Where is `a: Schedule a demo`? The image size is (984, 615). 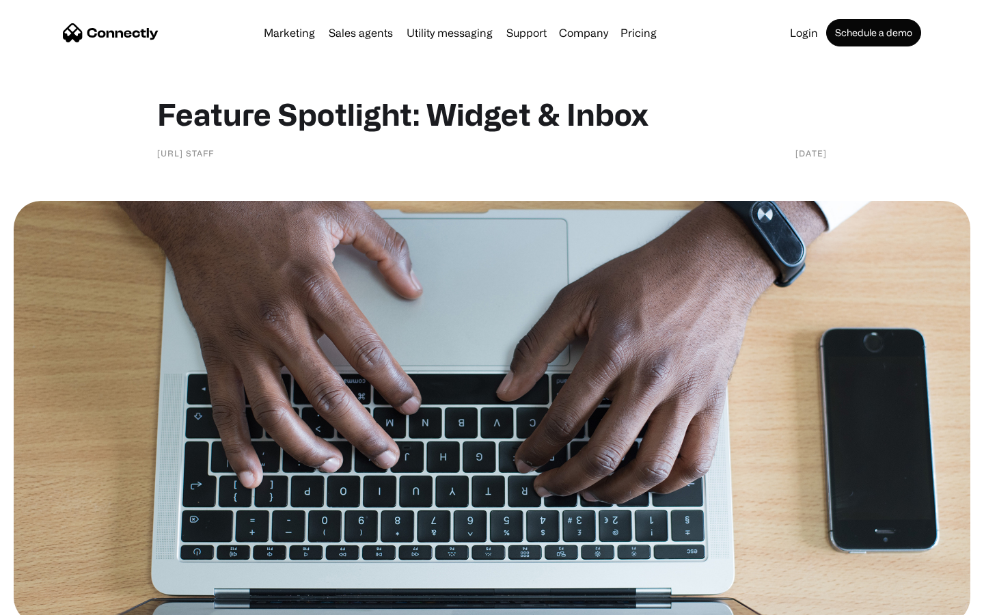
a: Schedule a demo is located at coordinates (874, 33).